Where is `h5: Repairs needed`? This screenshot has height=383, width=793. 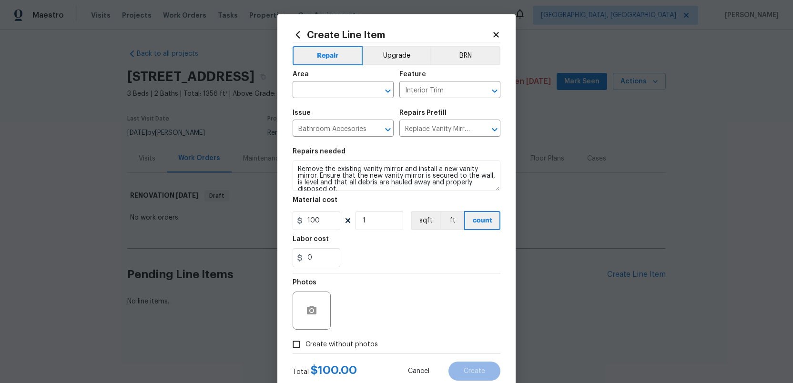
h5: Repairs needed is located at coordinates (319, 152).